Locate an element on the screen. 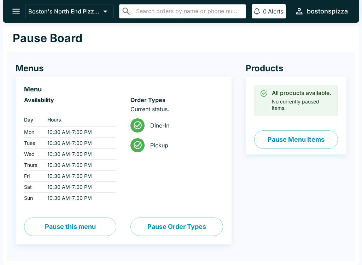  h6: Order Types is located at coordinates (177, 100).